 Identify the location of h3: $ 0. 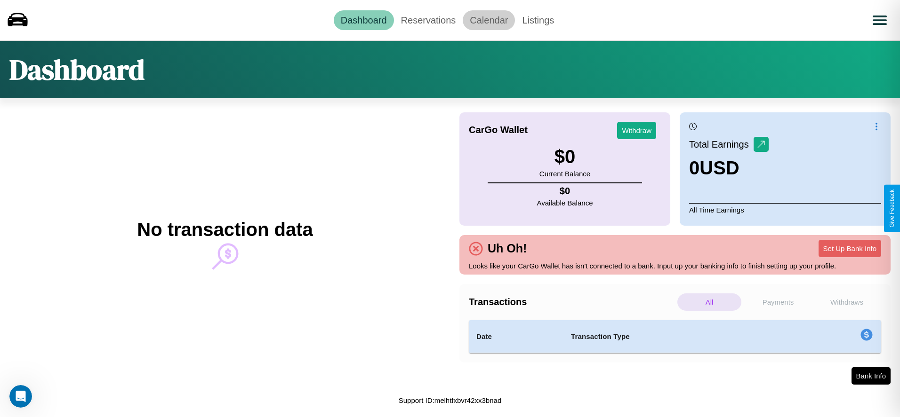
(565, 157).